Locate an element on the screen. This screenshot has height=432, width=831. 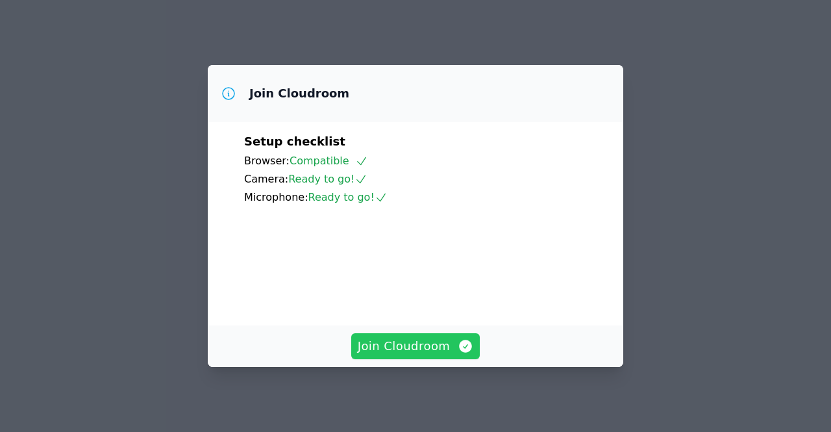
span: Setup checklist is located at coordinates (295, 141).